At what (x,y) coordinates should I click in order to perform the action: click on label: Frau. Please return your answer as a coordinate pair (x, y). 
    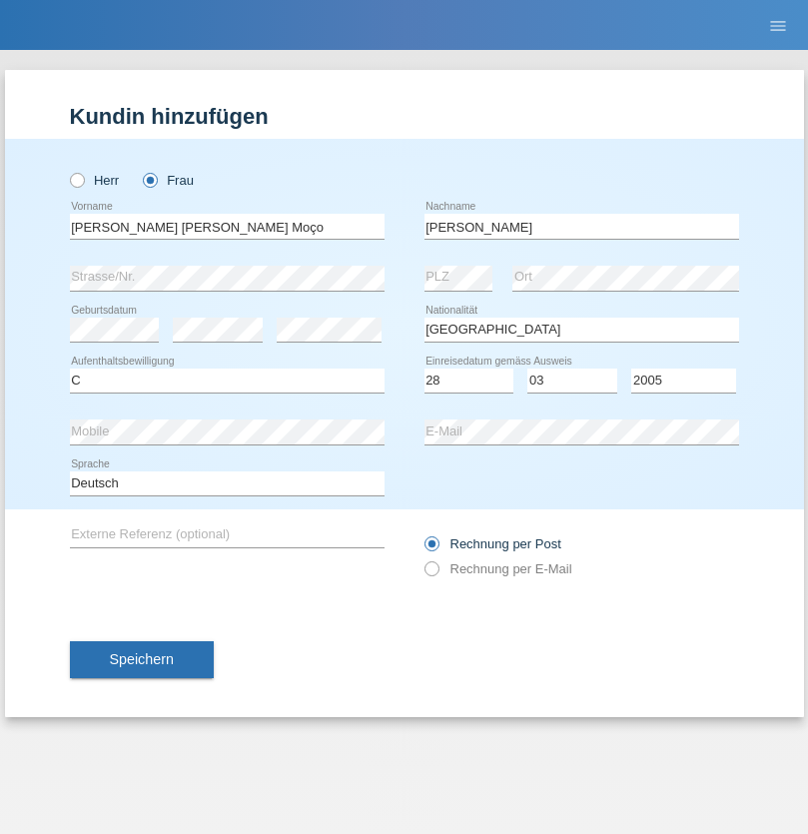
    Looking at the image, I should click on (168, 180).